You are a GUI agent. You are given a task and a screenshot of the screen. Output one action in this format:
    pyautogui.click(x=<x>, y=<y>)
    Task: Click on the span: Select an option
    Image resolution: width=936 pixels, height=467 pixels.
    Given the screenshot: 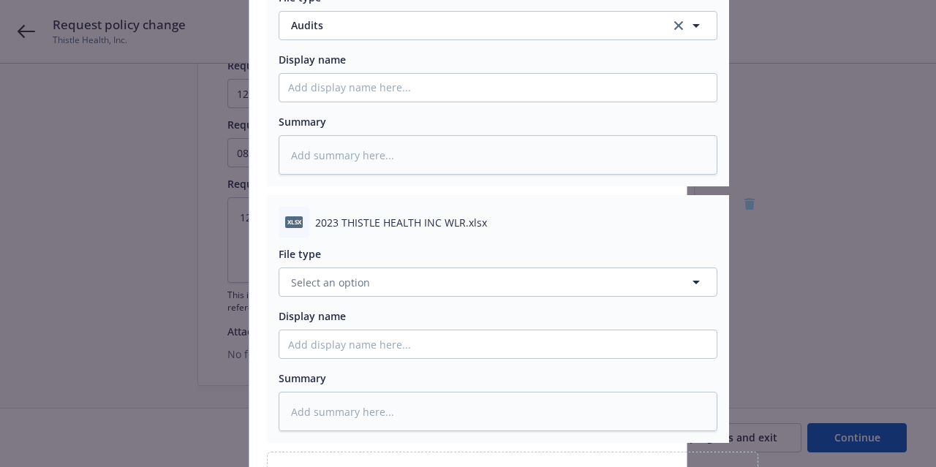 What is the action you would take?
    pyautogui.click(x=330, y=282)
    